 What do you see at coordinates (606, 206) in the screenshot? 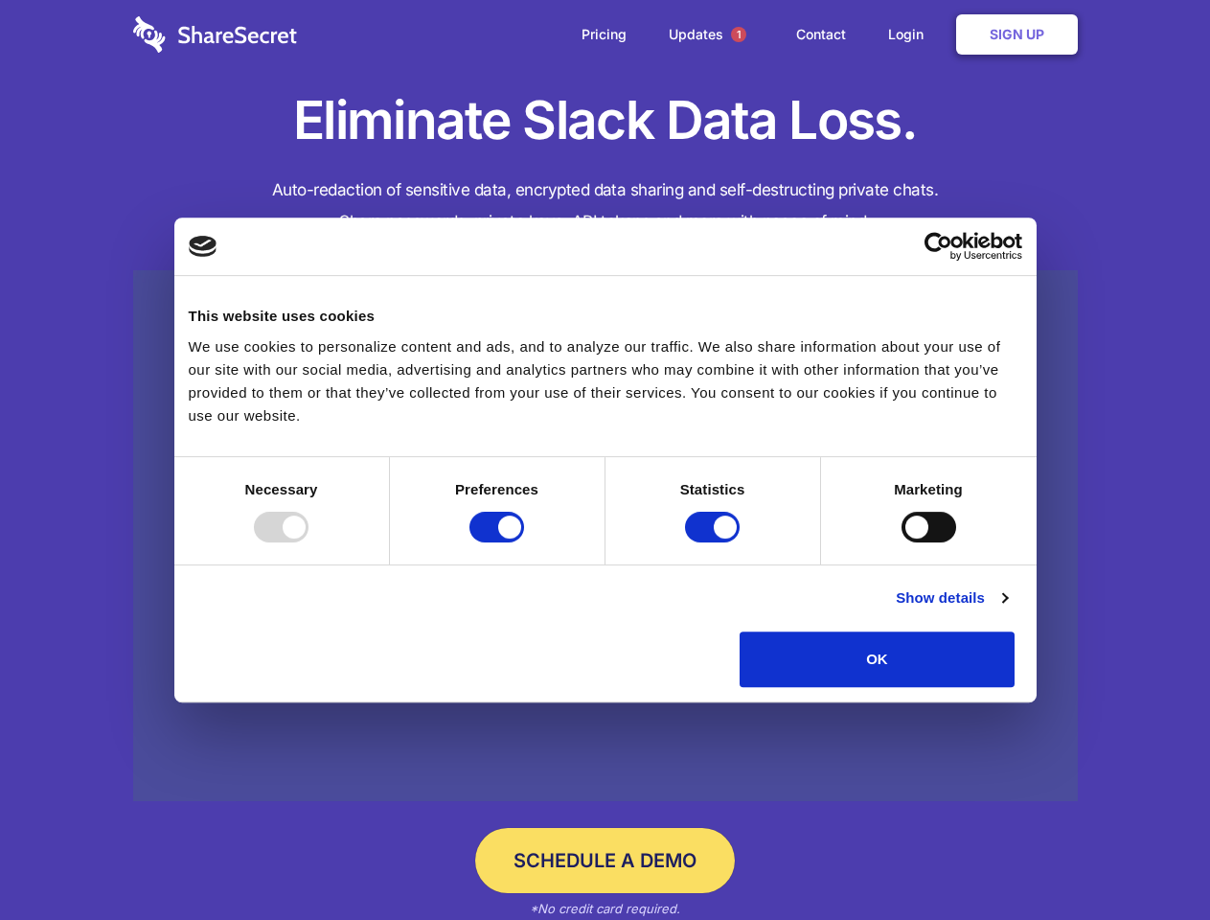
I see `h4: Auto-redaction of sensitive data, encrypted data sharing and self-destructing private chats. Shar...` at bounding box center [606, 206].